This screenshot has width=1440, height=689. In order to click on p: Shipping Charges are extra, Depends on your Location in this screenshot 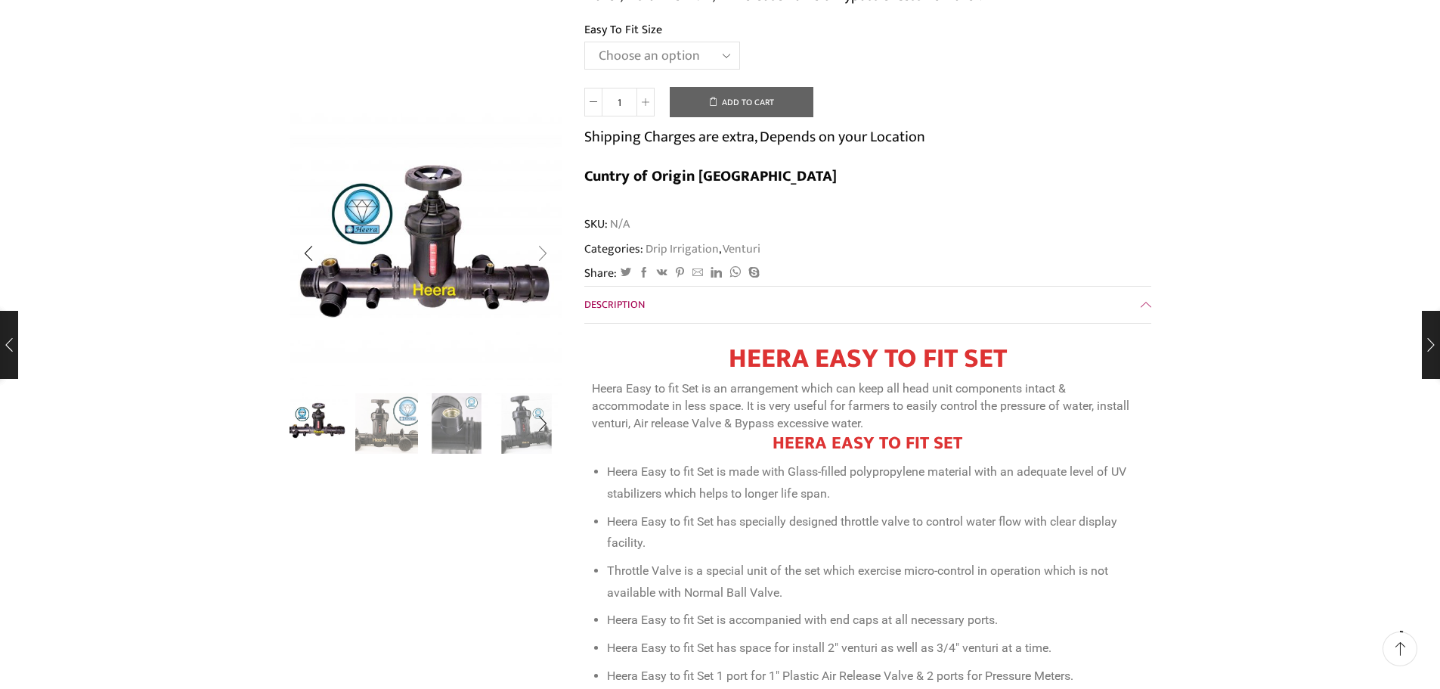, I will do `click(755, 137)`.